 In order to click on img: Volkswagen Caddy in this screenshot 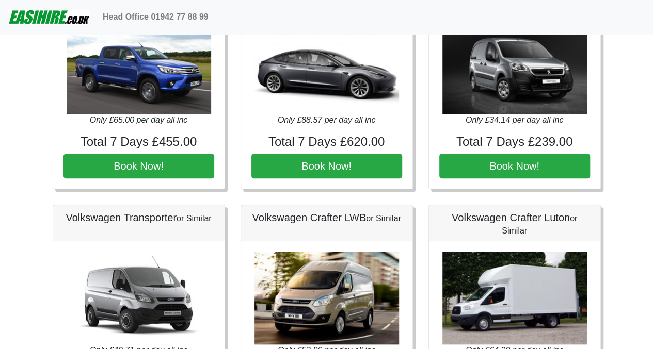, I will do `click(514, 68)`.